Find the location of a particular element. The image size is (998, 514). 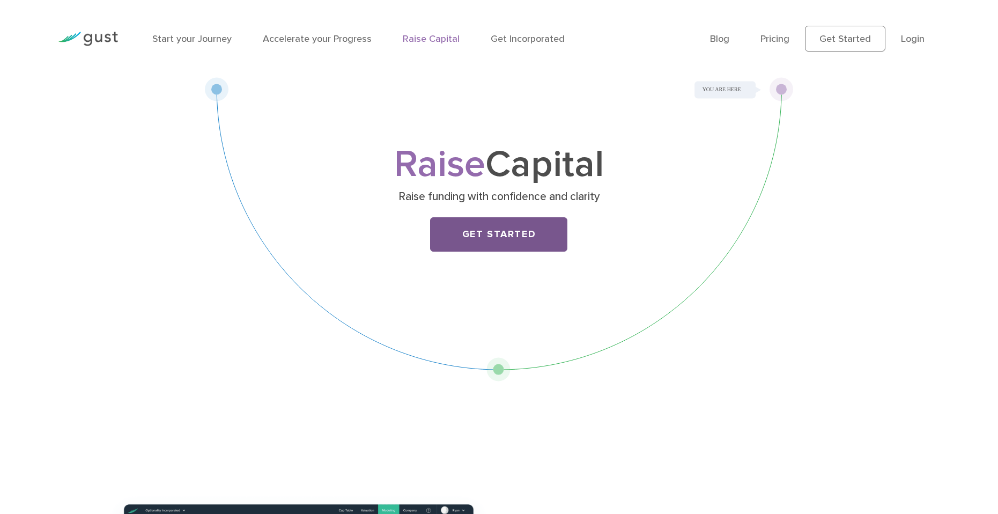

a: Accelerate your Progress is located at coordinates (317, 39).